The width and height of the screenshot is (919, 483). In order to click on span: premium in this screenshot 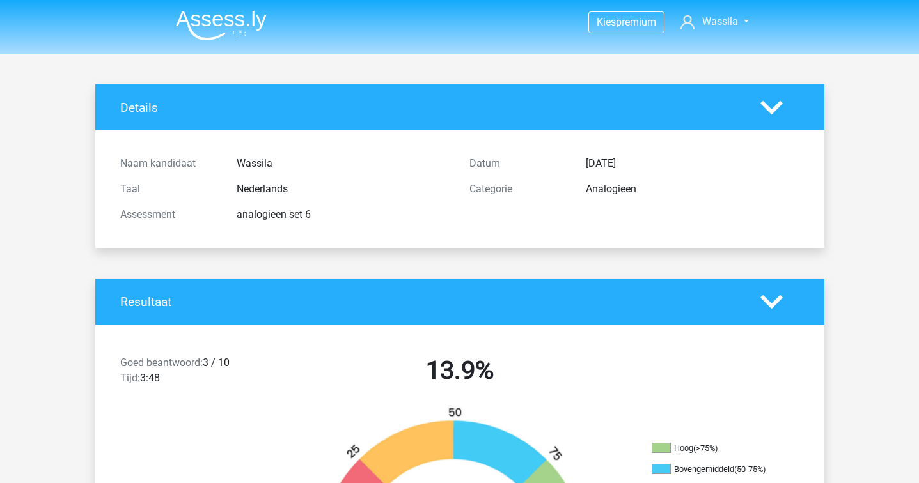, I will do `click(635, 22)`.